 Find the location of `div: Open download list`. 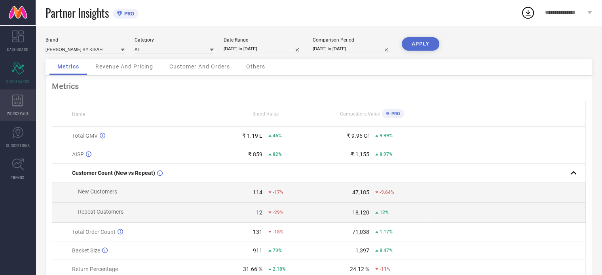

div: Open download list is located at coordinates (528, 13).